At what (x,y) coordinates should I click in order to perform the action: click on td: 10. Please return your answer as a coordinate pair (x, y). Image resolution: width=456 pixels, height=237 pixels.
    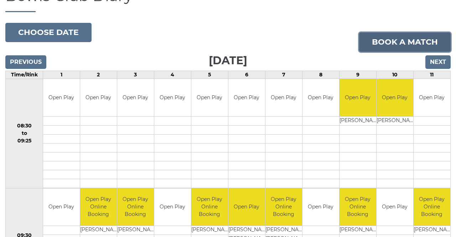
    Looking at the image, I should click on (395, 75).